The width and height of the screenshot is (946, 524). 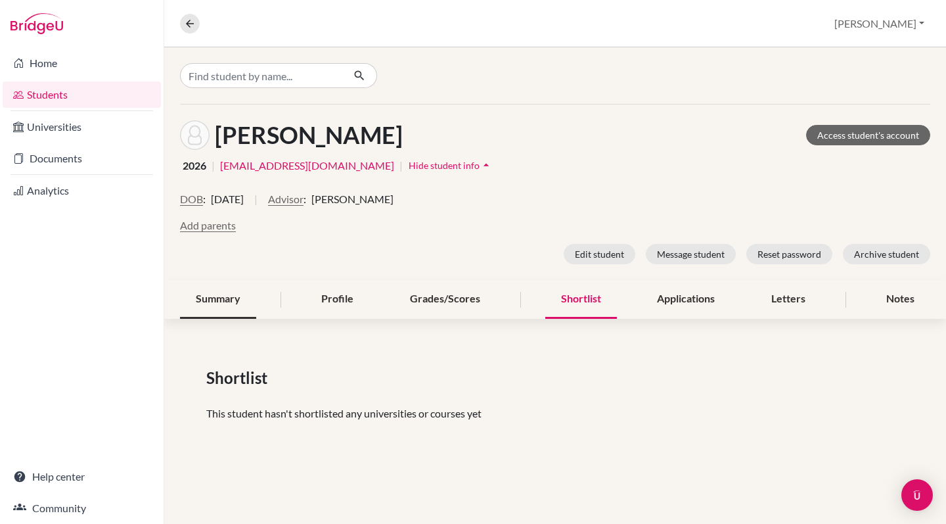 What do you see at coordinates (445, 299) in the screenshot?
I see `div: Grades/Scores` at bounding box center [445, 299].